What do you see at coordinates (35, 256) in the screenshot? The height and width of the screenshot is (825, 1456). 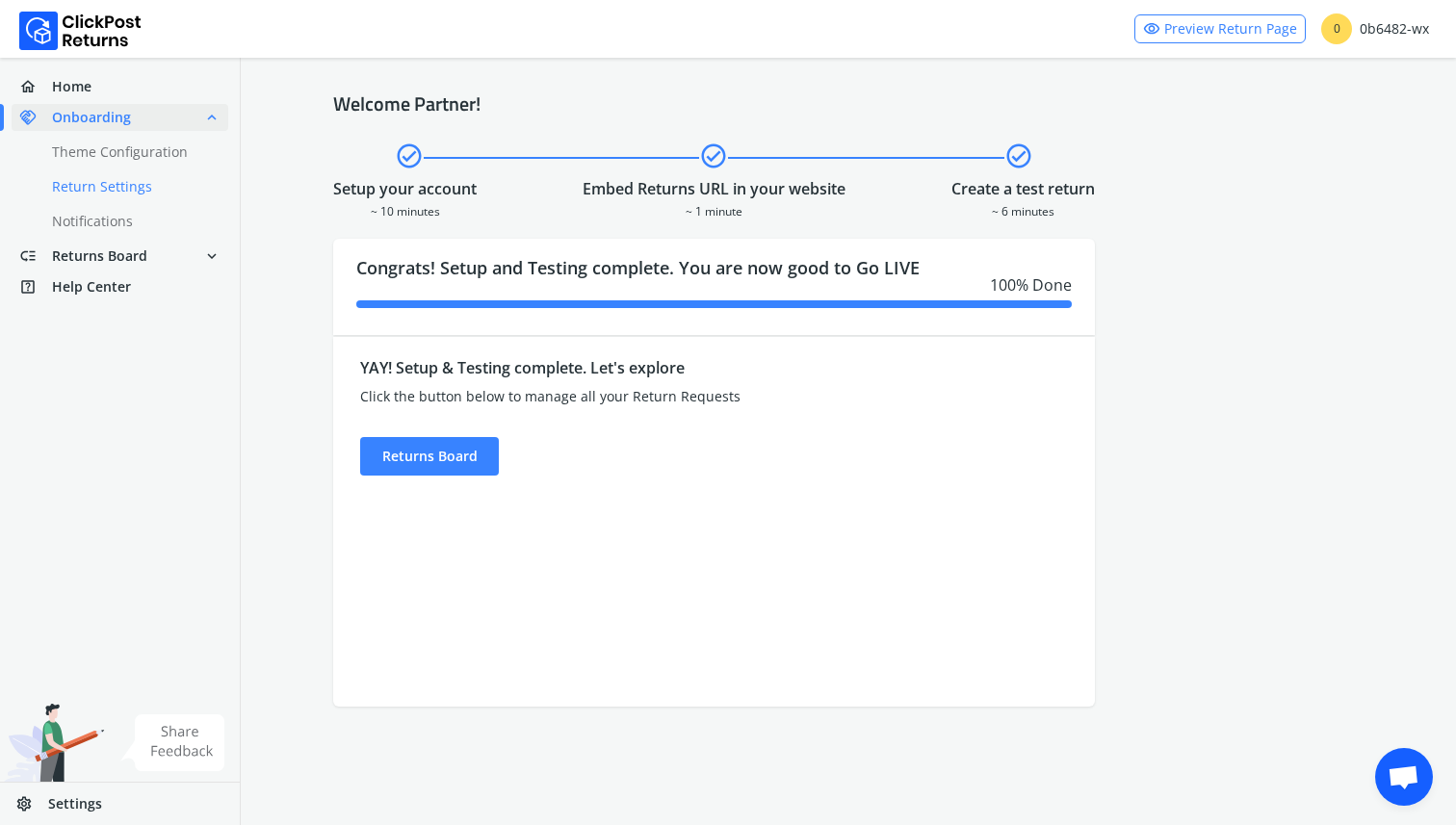 I see `span: low_priority` at bounding box center [35, 256].